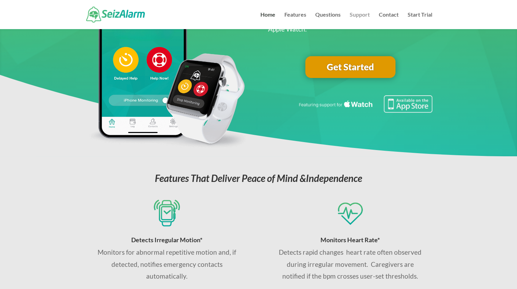  Describe the element at coordinates (334, 178) in the screenshot. I see `span: Independence` at that location.